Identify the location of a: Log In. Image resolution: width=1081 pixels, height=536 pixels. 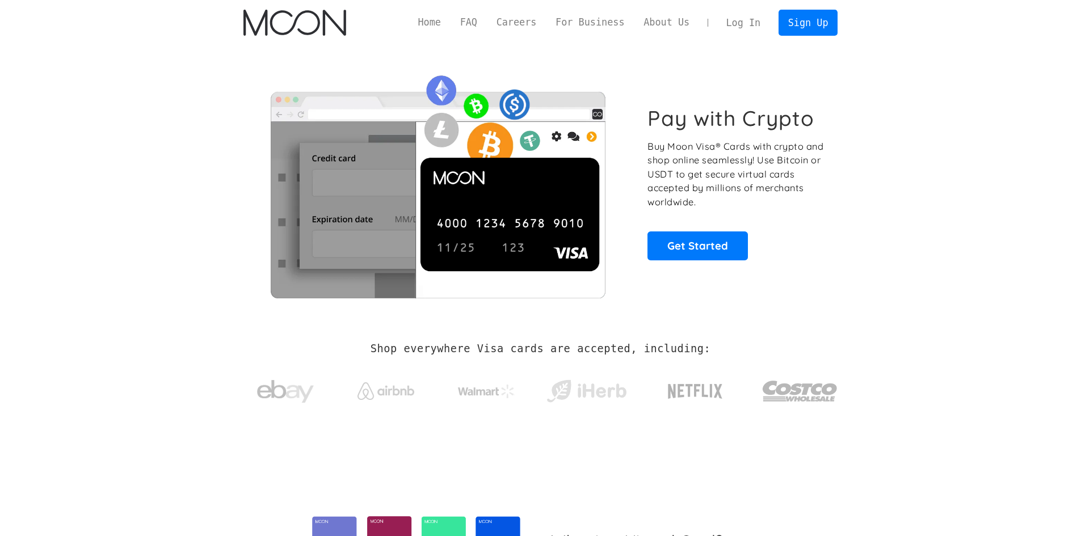
(743, 23).